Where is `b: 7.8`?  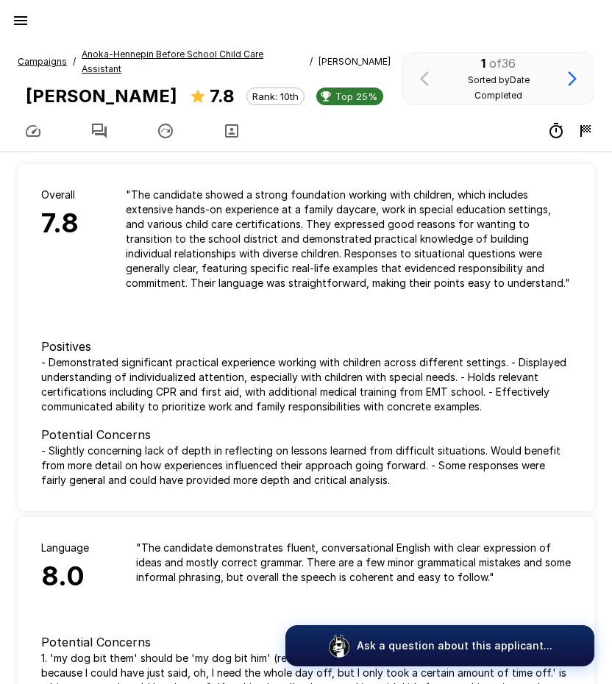 b: 7.8 is located at coordinates (222, 96).